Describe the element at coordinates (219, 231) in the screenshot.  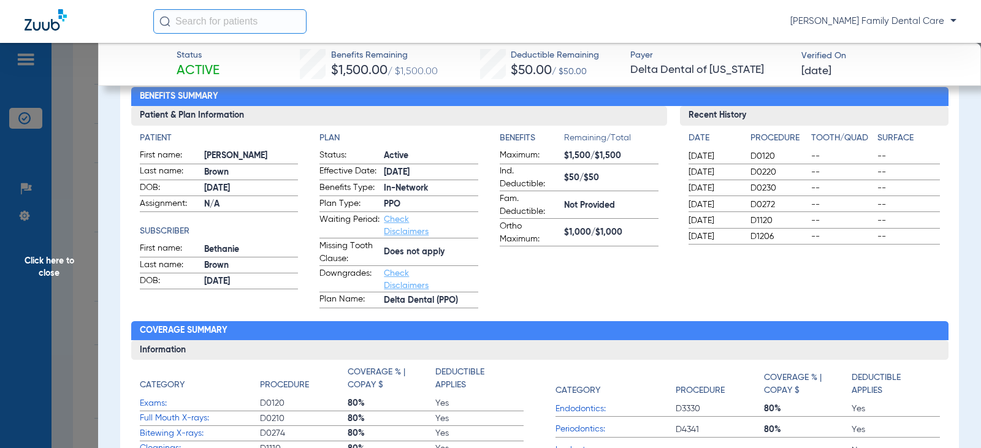
I see `h4: Subscriber` at that location.